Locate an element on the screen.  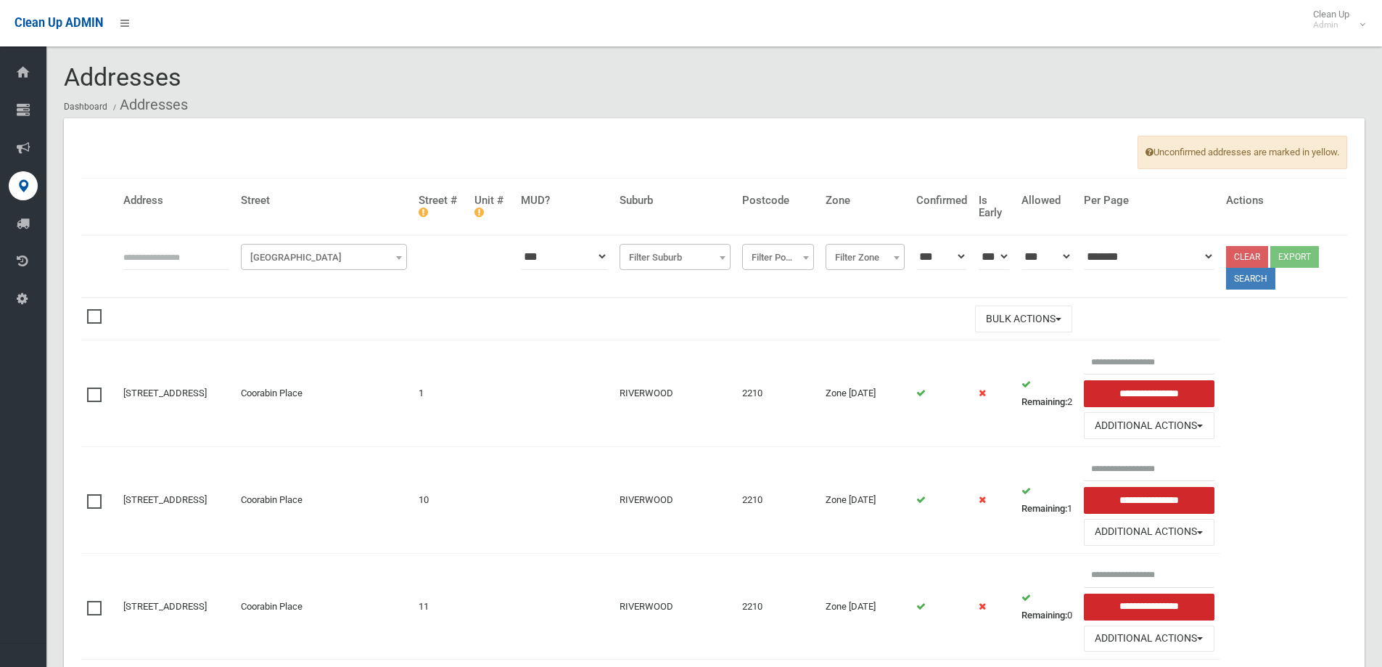
td: 0 is located at coordinates (1047, 606).